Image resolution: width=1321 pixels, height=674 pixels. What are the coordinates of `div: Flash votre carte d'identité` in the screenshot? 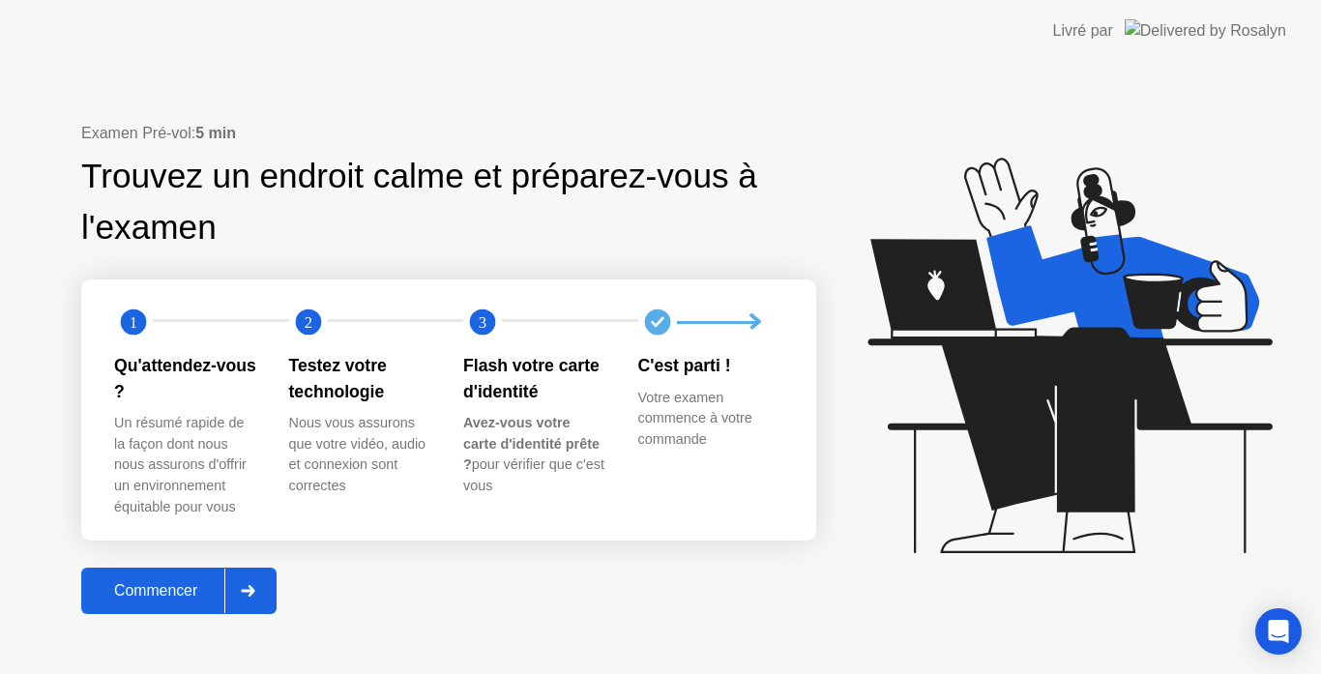 It's located at (535, 378).